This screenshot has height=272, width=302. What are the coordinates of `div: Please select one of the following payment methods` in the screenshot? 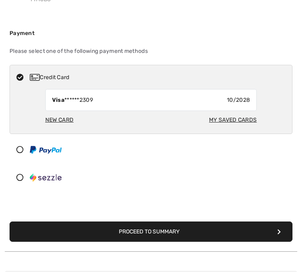 It's located at (151, 51).